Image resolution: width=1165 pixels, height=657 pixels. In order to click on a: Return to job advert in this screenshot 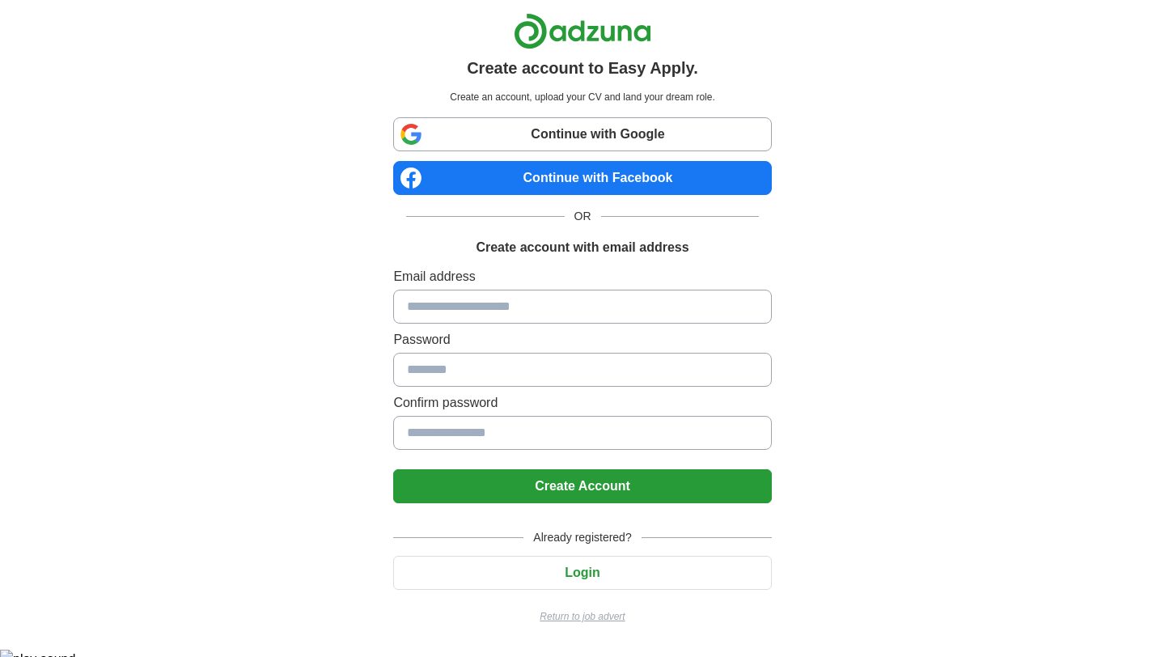, I will do `click(582, 616)`.